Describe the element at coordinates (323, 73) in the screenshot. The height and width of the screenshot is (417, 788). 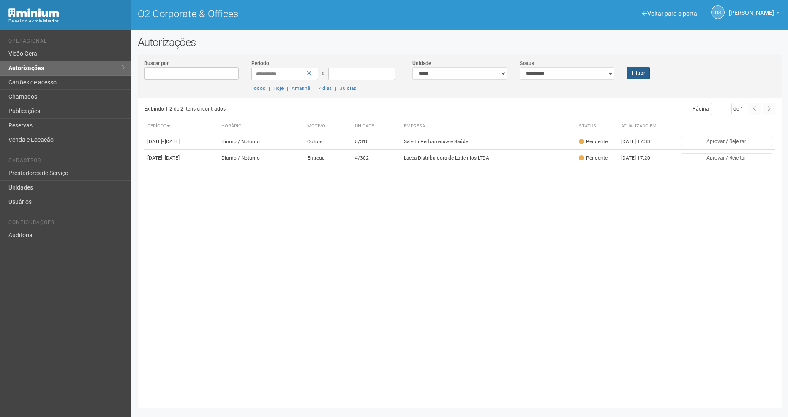
I see `span: a` at that location.